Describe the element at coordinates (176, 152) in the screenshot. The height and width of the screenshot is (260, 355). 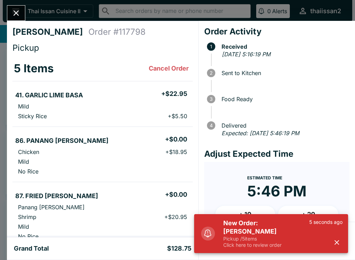
I see `p: + $18.95` at that location.